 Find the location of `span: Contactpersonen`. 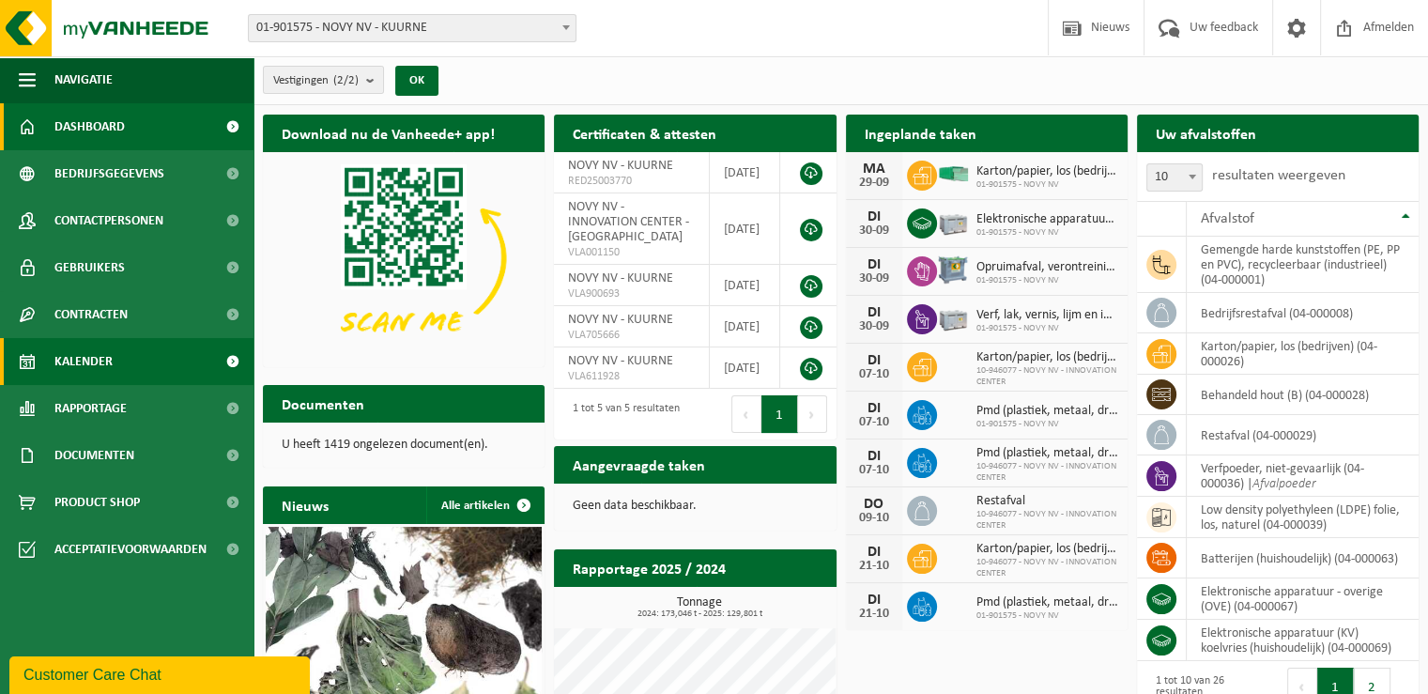

span: Contactpersonen is located at coordinates (109, 221).